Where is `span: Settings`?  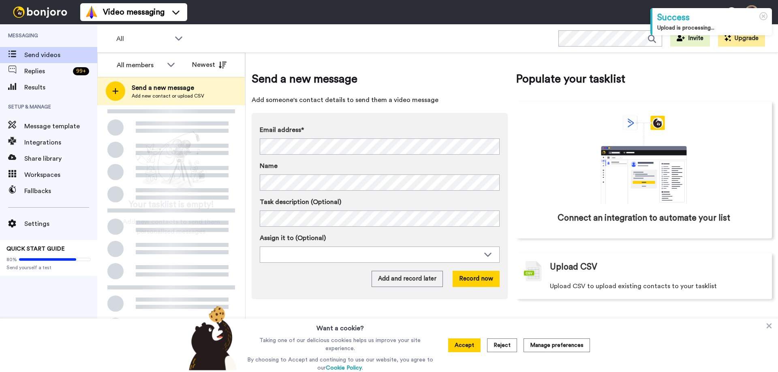
span: Settings is located at coordinates (61, 224).